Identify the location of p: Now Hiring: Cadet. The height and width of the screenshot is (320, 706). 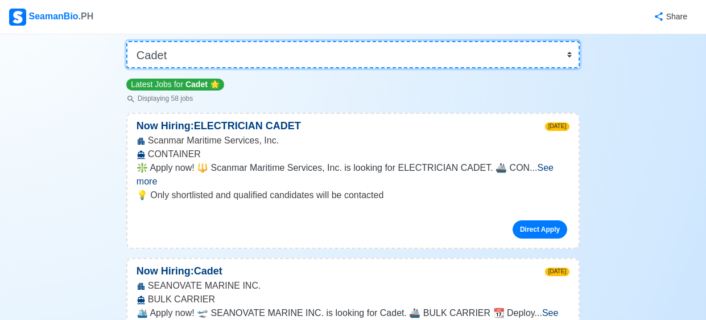
(179, 271).